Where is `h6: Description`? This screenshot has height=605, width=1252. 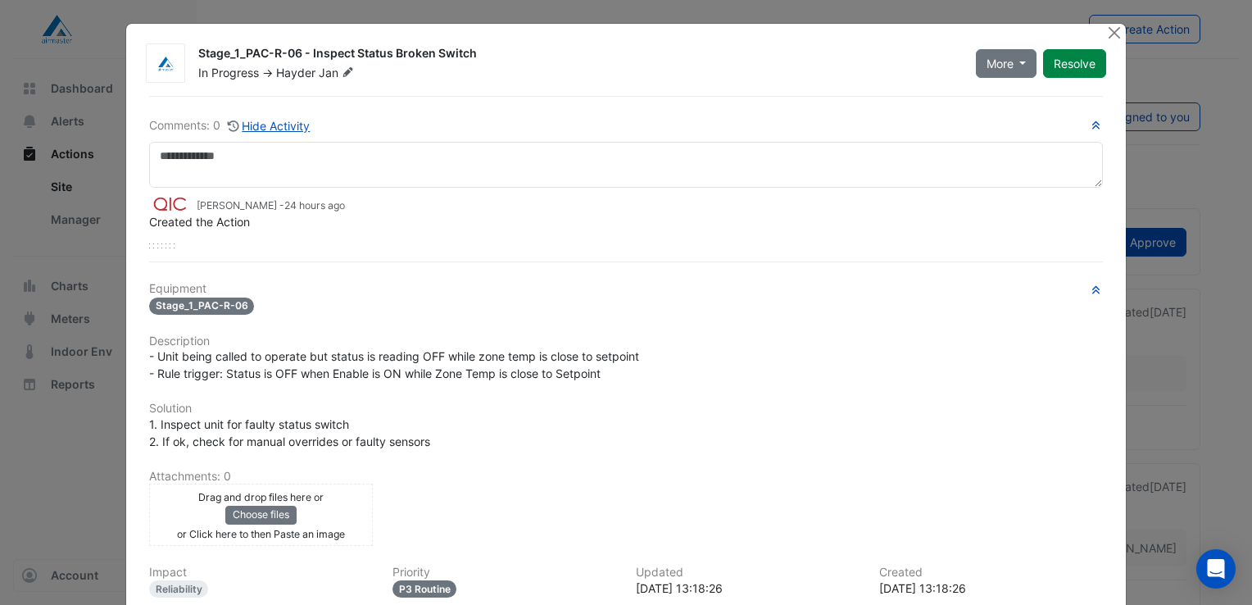 h6: Description is located at coordinates (626, 341).